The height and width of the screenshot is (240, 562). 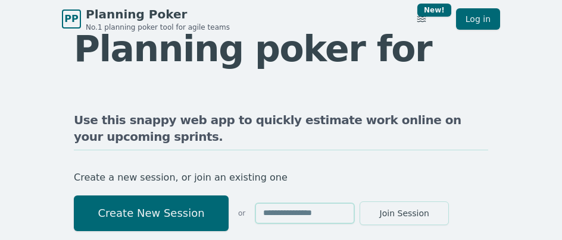 I want to click on div: New!, so click(x=434, y=10).